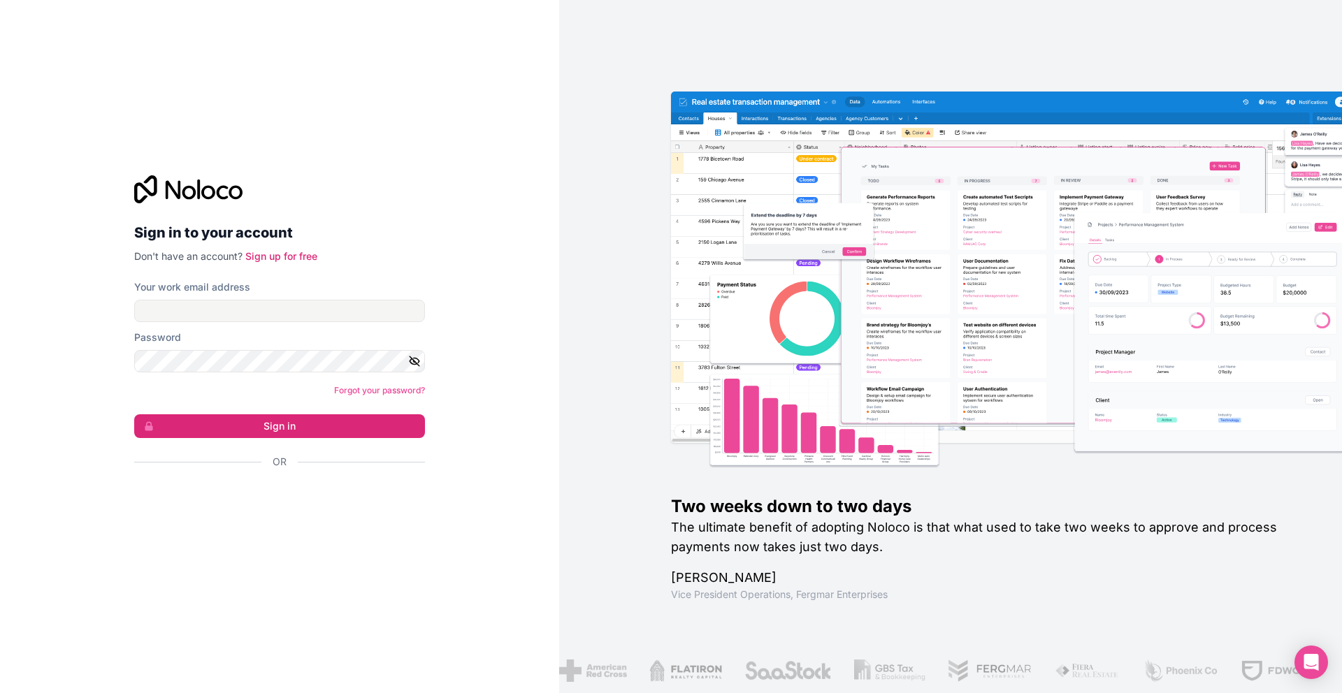 The image size is (1342, 693). What do you see at coordinates (984, 507) in the screenshot?
I see `h1: Two weeks down to two days` at bounding box center [984, 507].